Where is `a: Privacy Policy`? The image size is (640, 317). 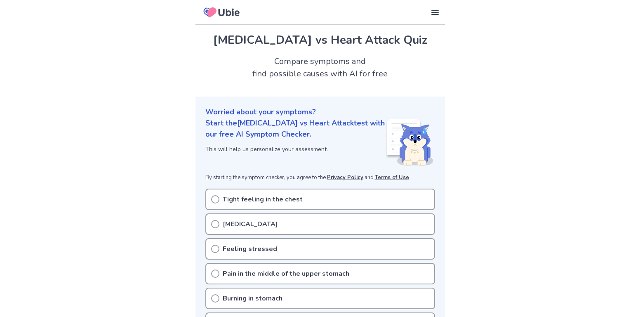 a: Privacy Policy is located at coordinates (345, 177).